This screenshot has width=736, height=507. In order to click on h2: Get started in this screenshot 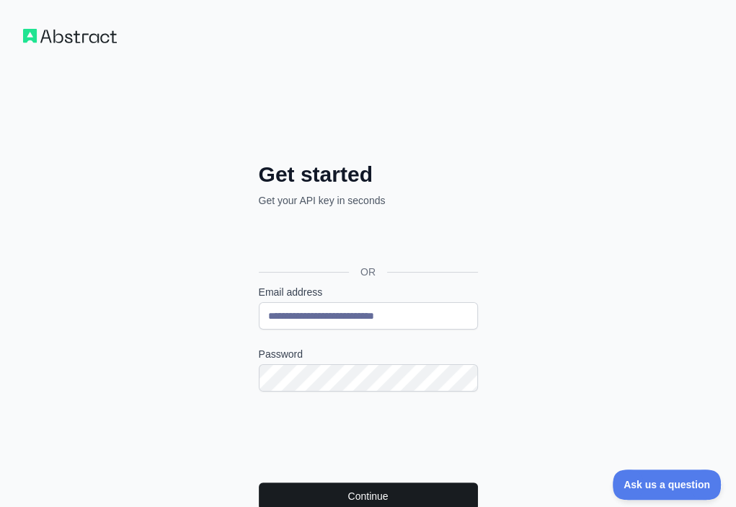, I will do `click(368, 174)`.